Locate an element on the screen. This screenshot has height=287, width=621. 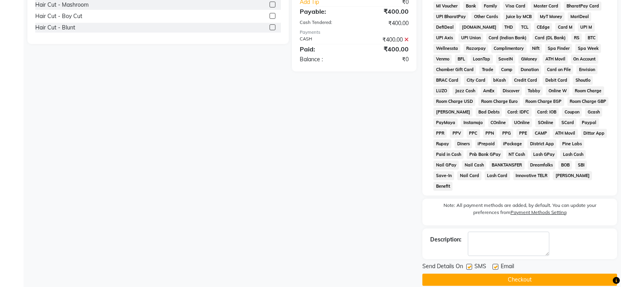
span: On Account is located at coordinates (585, 59).